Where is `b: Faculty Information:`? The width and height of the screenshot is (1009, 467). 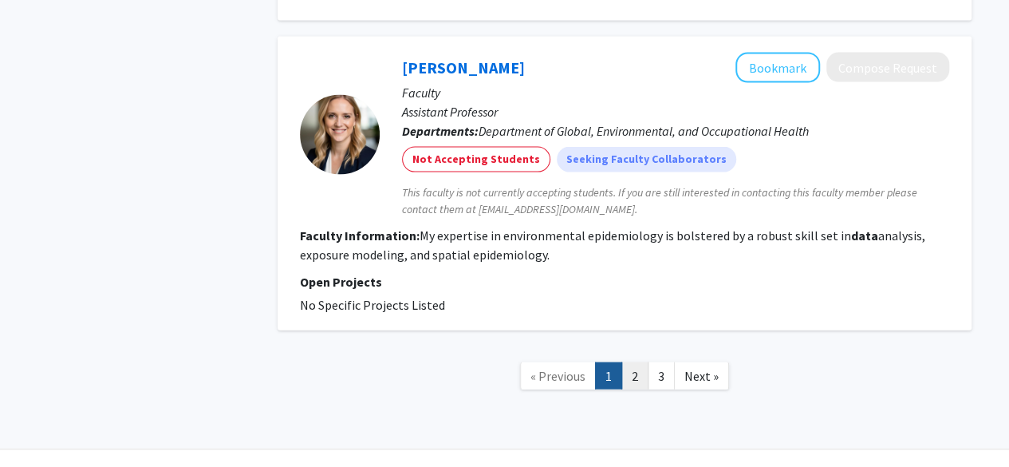 b: Faculty Information: is located at coordinates (360, 235).